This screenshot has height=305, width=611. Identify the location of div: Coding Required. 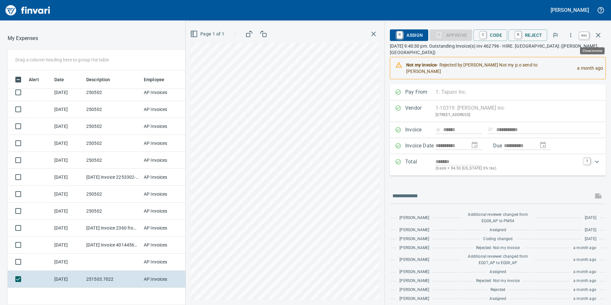
(451, 35).